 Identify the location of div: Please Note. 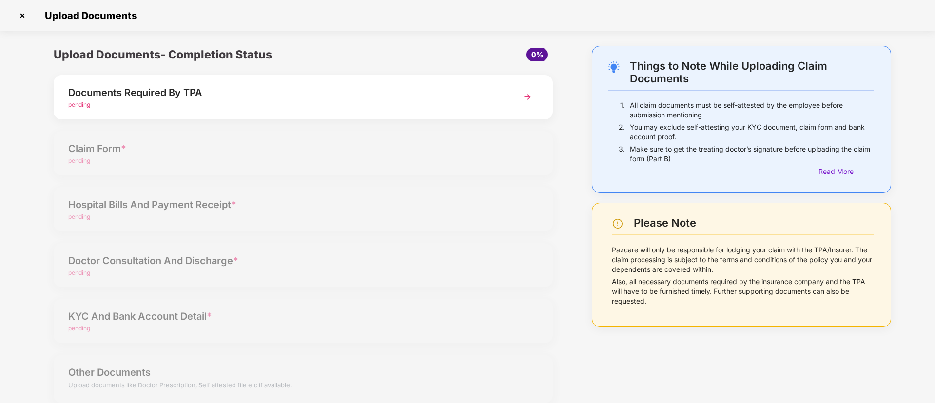
(754, 223).